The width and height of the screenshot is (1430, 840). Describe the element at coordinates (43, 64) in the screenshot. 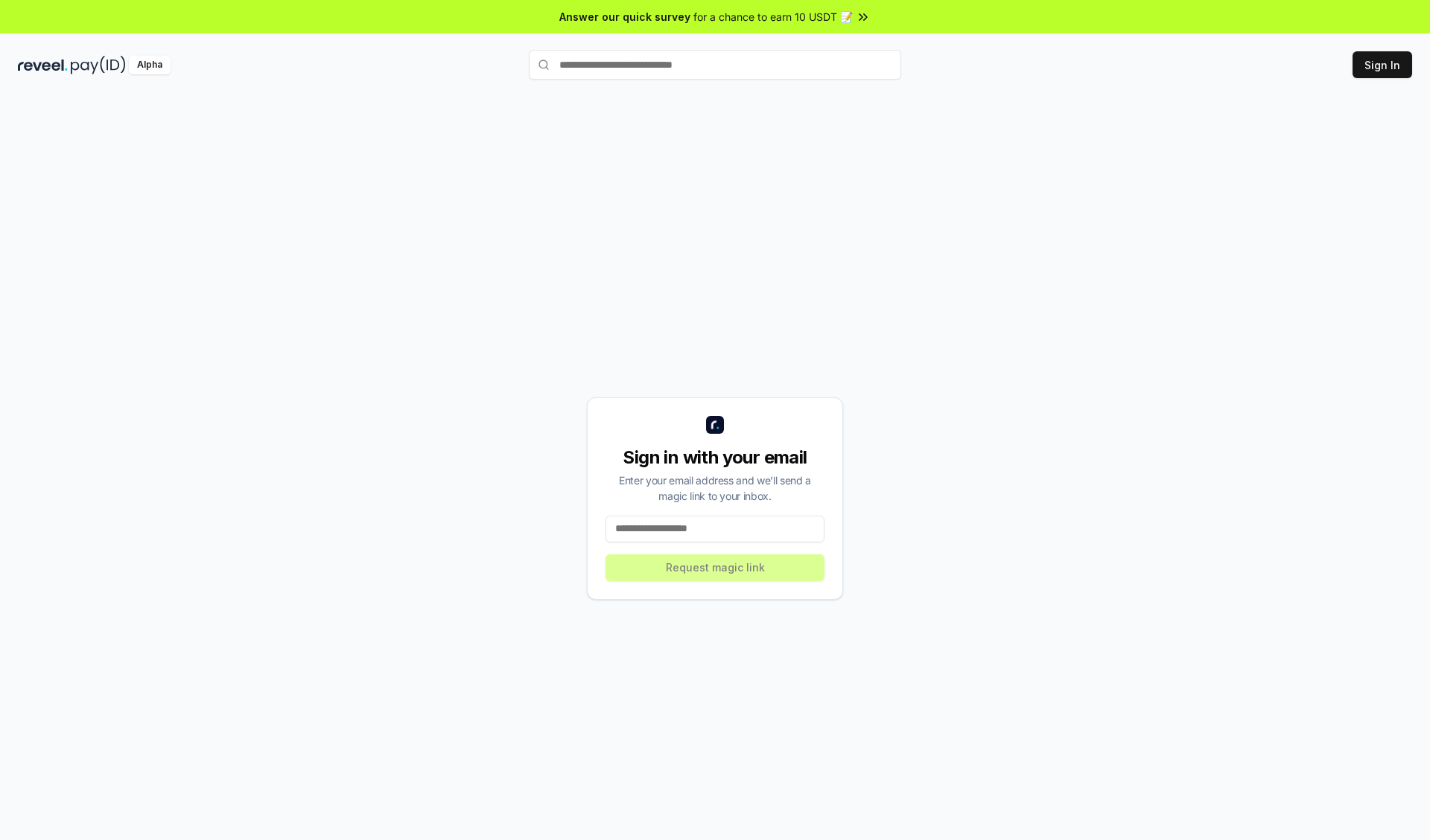

I see `img: reveel_dark` at that location.